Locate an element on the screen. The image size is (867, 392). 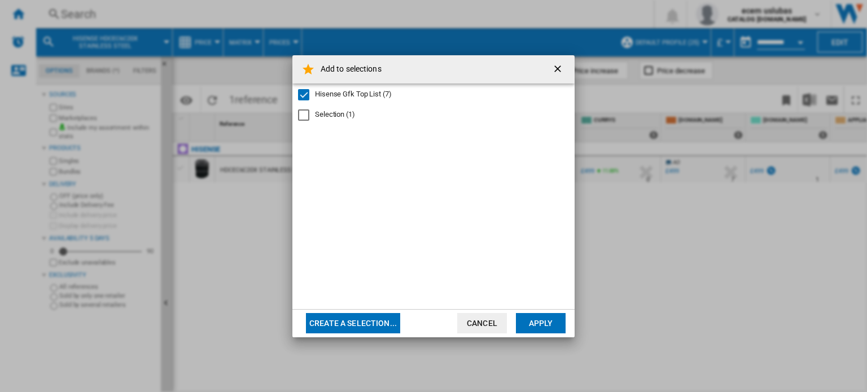
h4: Add to selections is located at coordinates (348, 69).